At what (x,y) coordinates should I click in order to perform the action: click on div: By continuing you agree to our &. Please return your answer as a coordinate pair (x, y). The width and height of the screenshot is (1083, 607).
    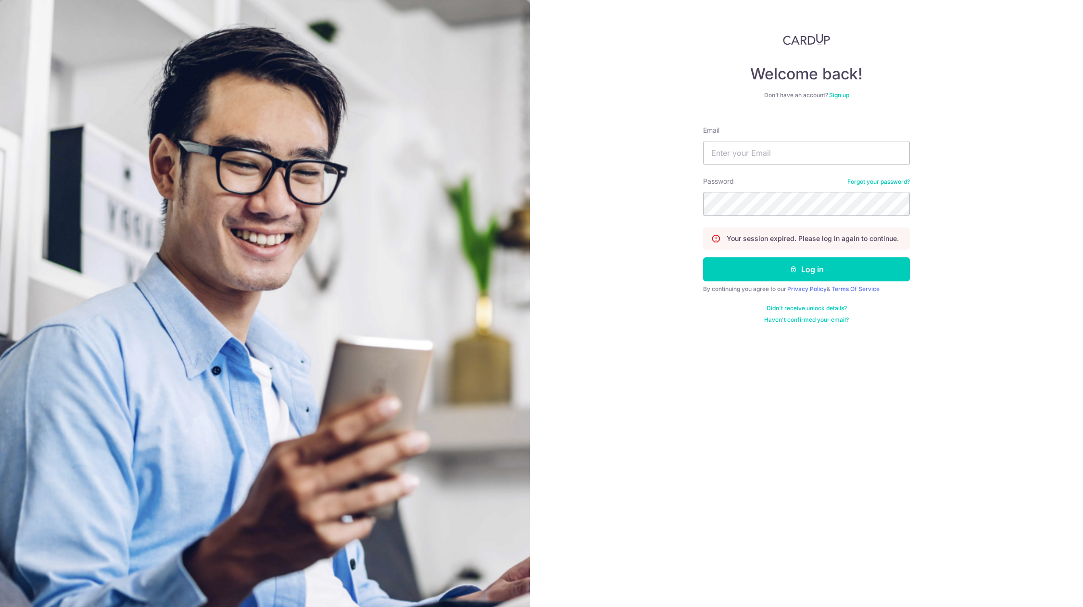
    Looking at the image, I should click on (806, 289).